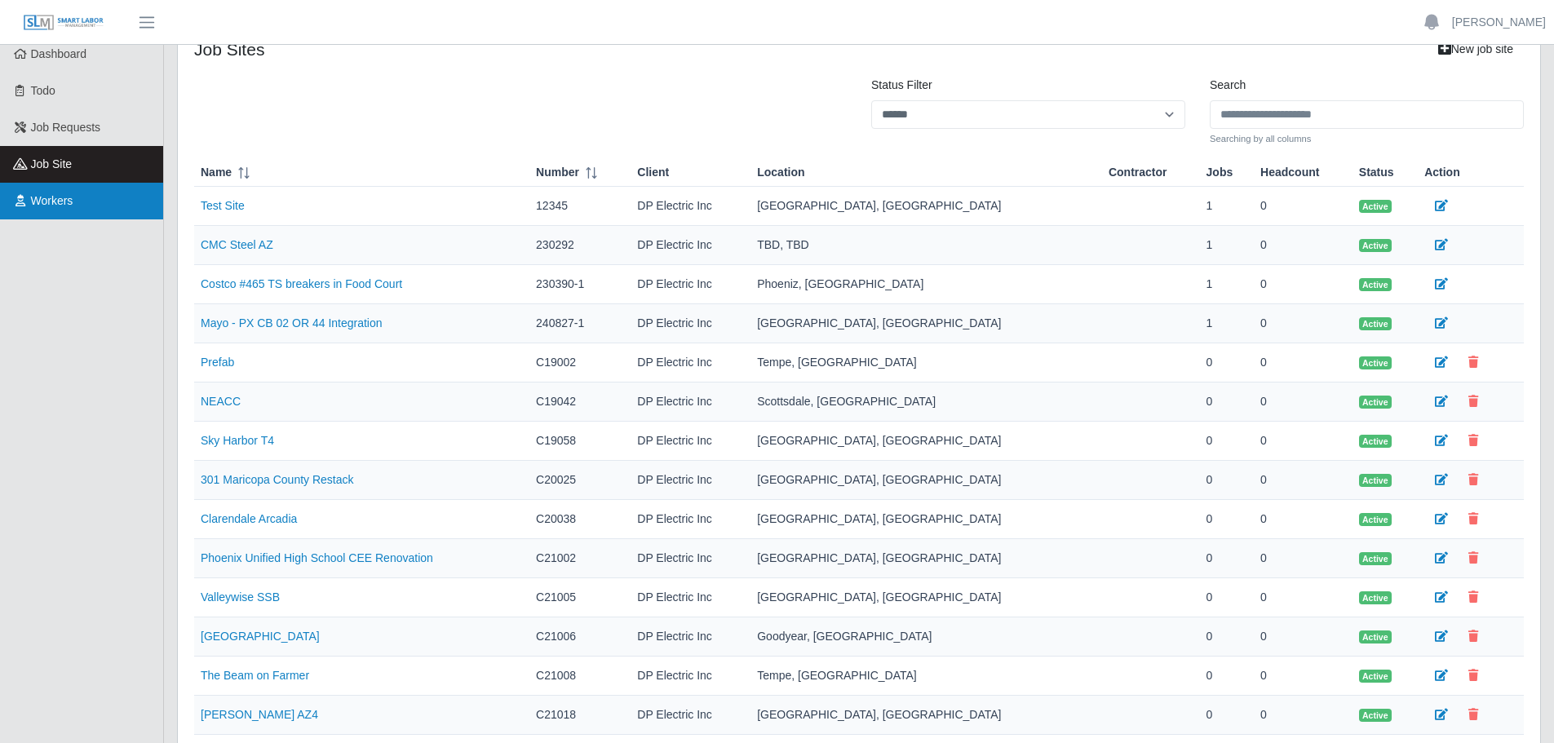 The height and width of the screenshot is (743, 1554). Describe the element at coordinates (557, 172) in the screenshot. I see `span: Number` at that location.